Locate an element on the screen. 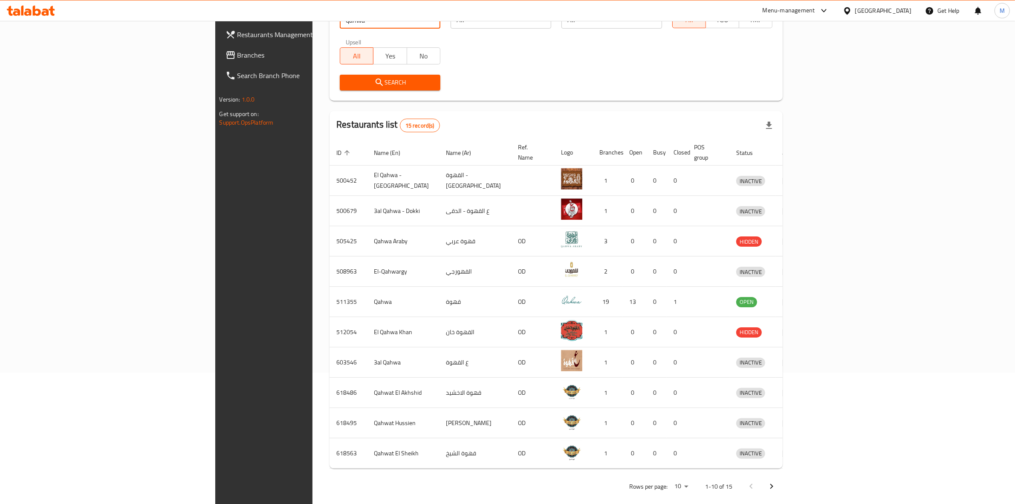  span: All is located at coordinates (357, 56).